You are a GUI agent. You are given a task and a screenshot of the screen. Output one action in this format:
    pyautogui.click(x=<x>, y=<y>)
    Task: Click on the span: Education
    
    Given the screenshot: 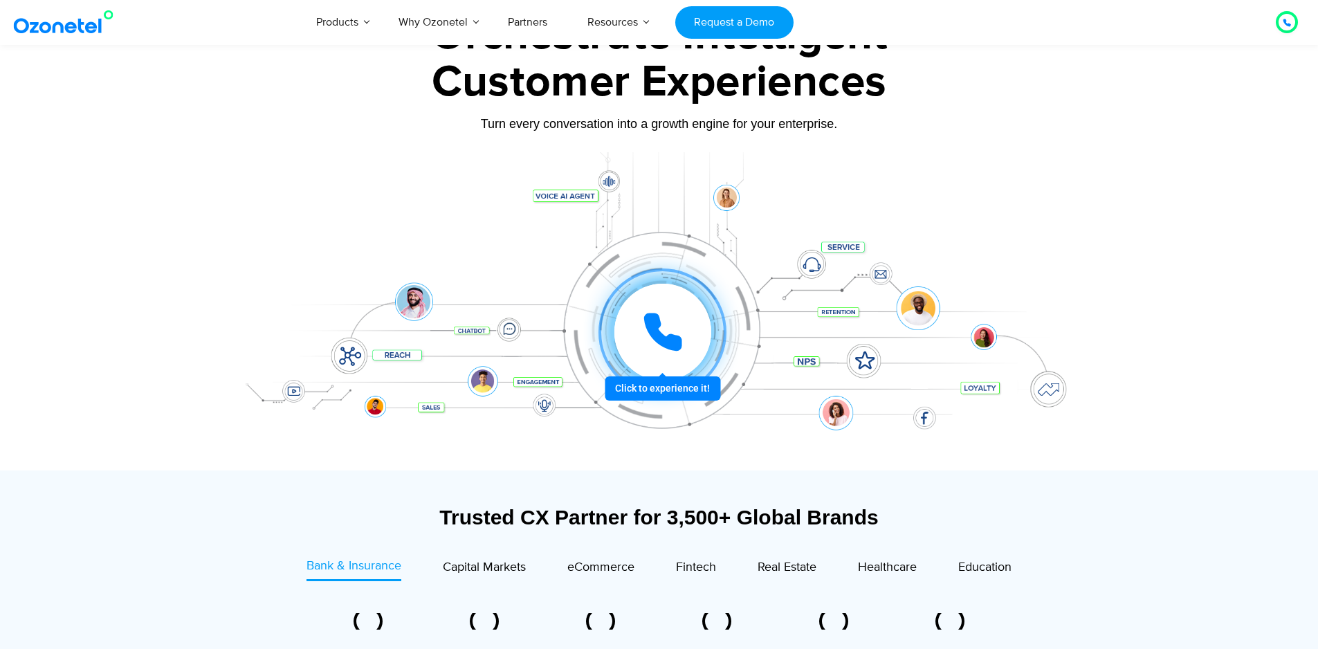 What is the action you would take?
    pyautogui.click(x=985, y=567)
    